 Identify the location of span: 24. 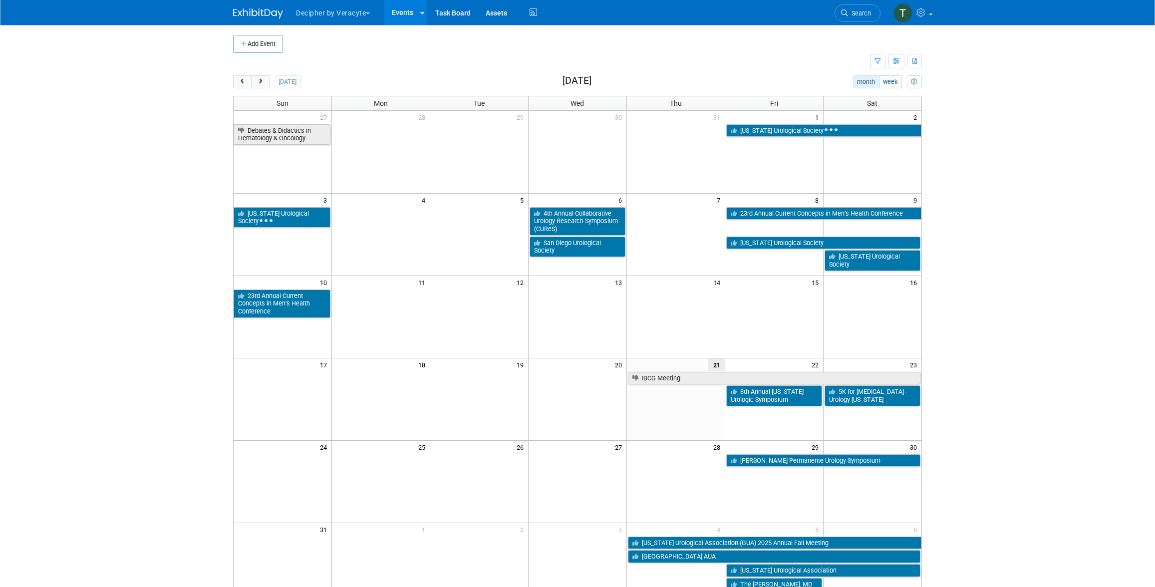
(325, 447).